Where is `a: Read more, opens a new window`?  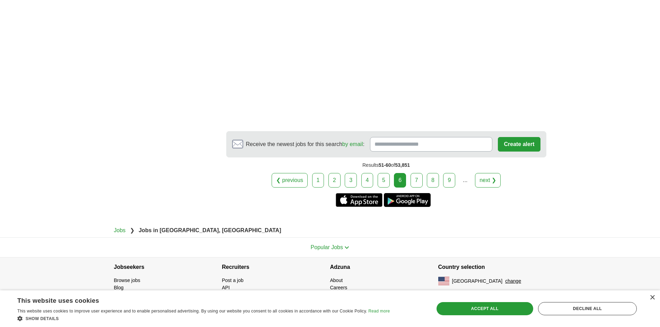 a: Read more, opens a new window is located at coordinates (379, 312).